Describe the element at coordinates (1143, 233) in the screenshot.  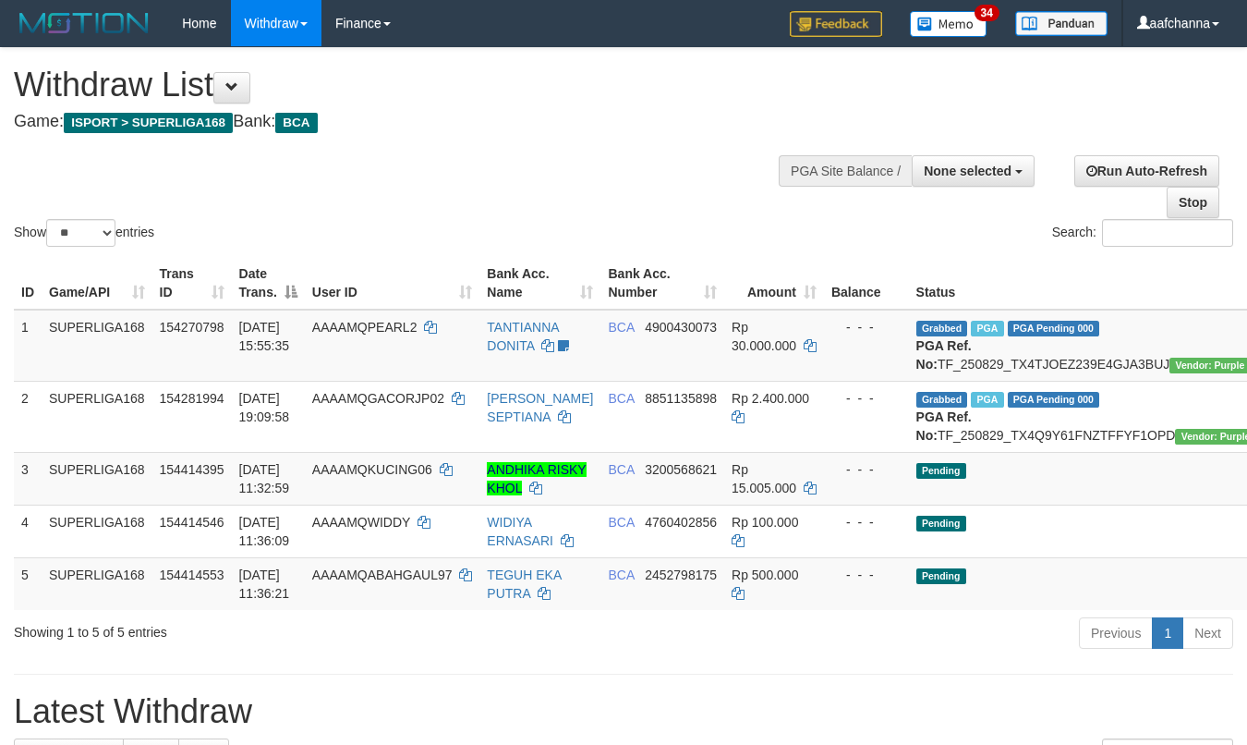
I see `label: Search:` at that location.